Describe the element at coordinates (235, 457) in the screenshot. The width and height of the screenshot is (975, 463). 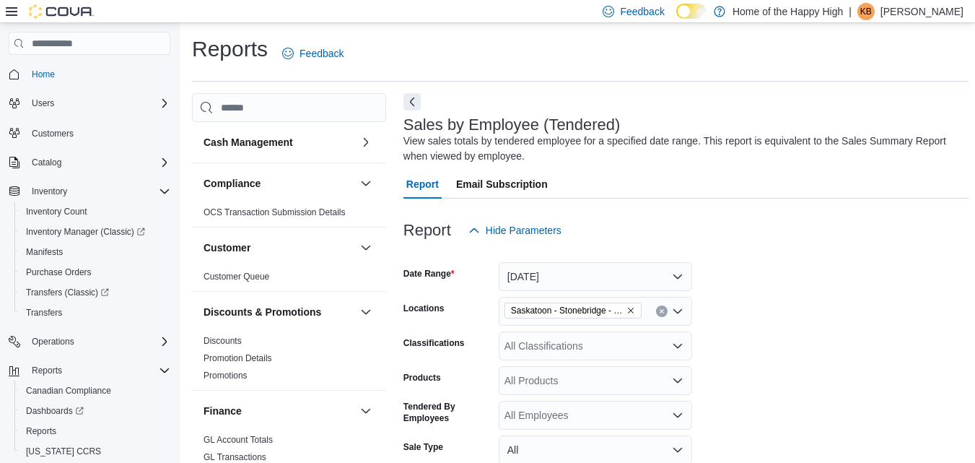
I see `a: GL Transactions` at that location.